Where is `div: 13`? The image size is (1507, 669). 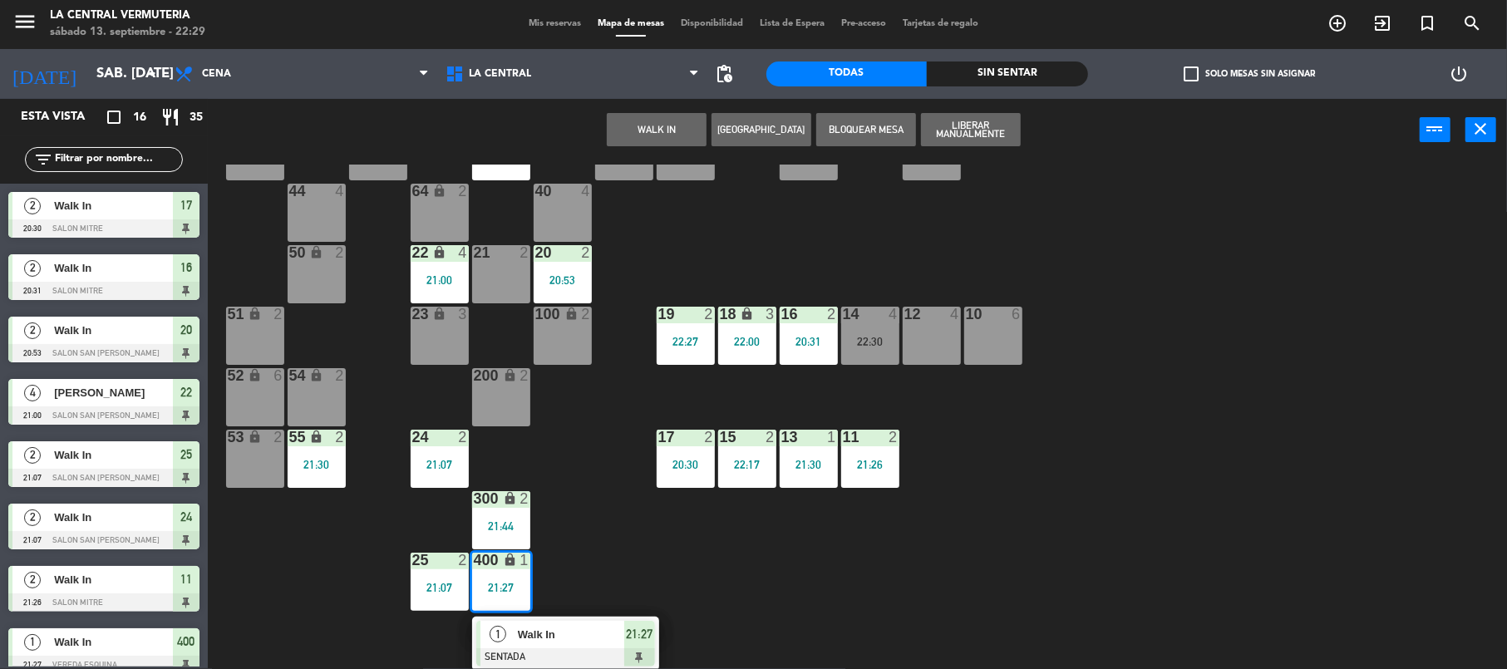
div: 13 is located at coordinates (781, 437).